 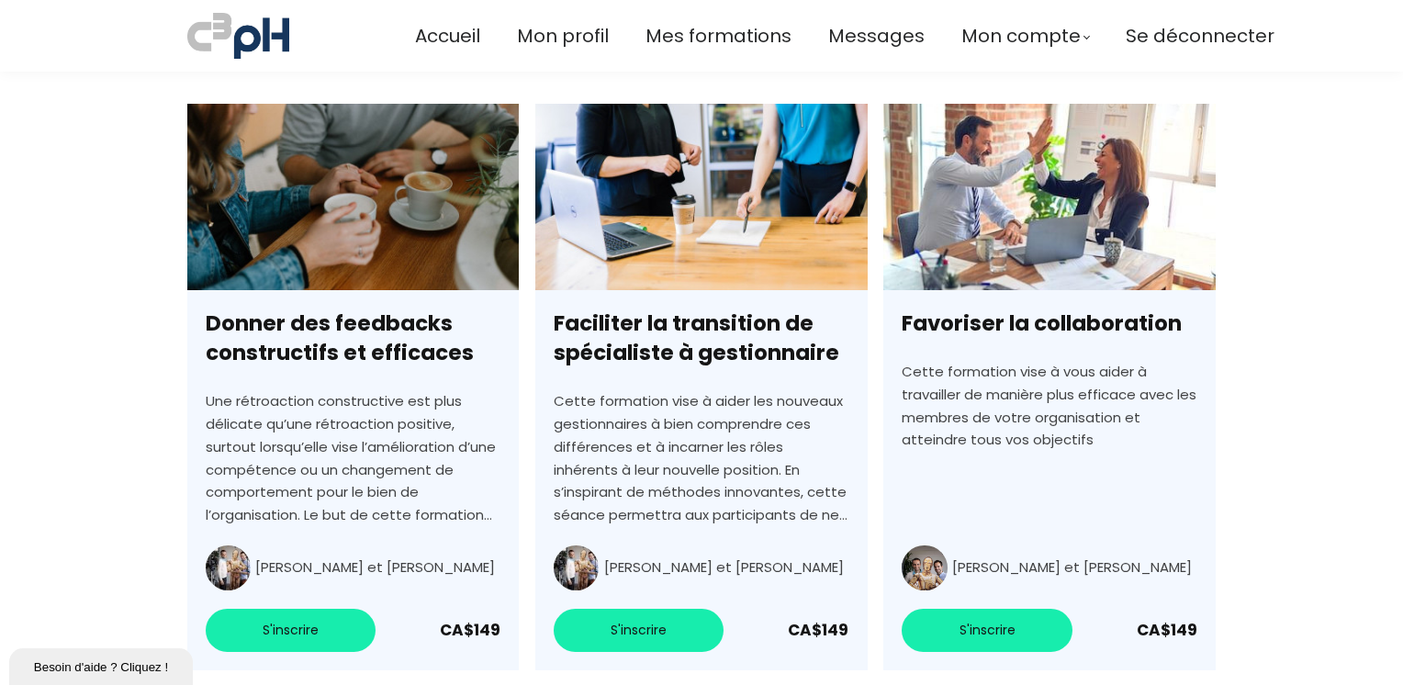 I want to click on span: Messages, so click(x=876, y=36).